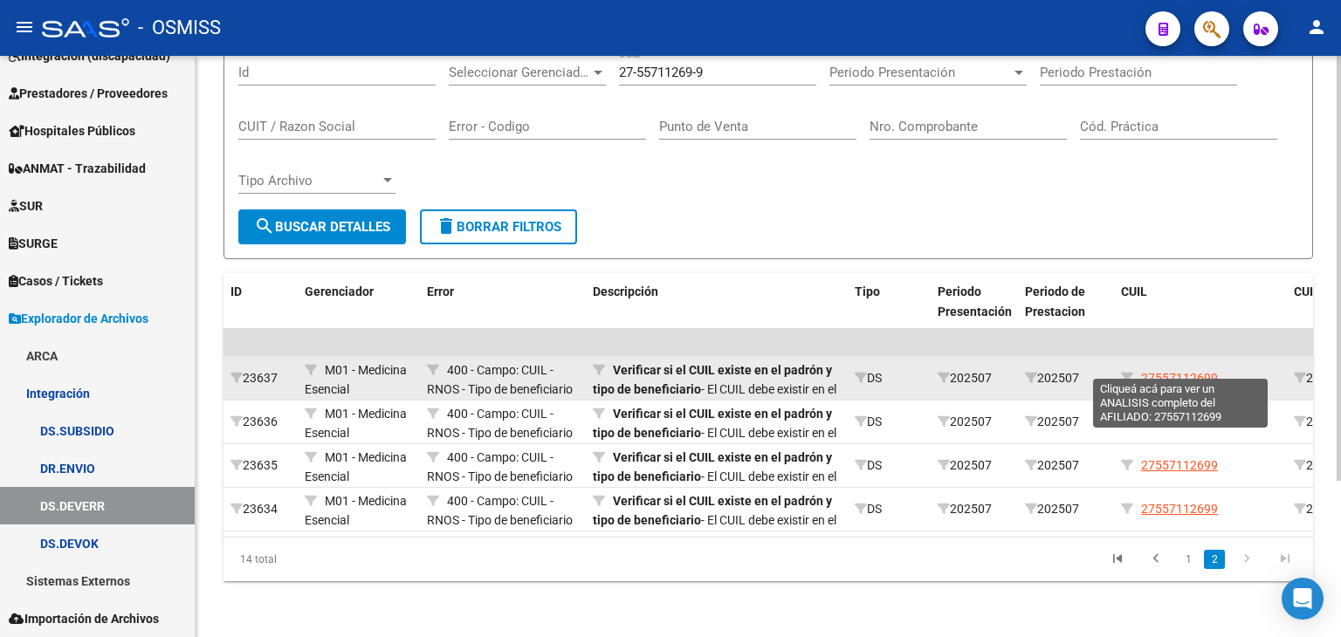 Image resolution: width=1341 pixels, height=637 pixels. What do you see at coordinates (84, 619) in the screenshot?
I see `span: Importación de Archivos` at bounding box center [84, 619].